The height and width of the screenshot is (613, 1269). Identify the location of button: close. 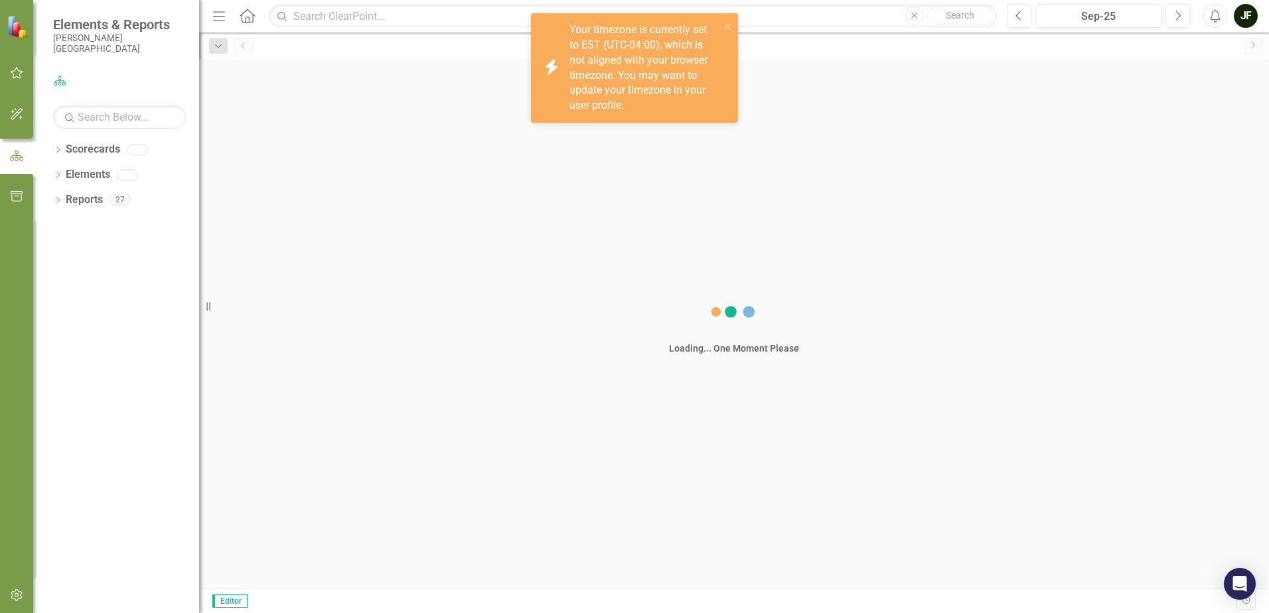
(728, 26).